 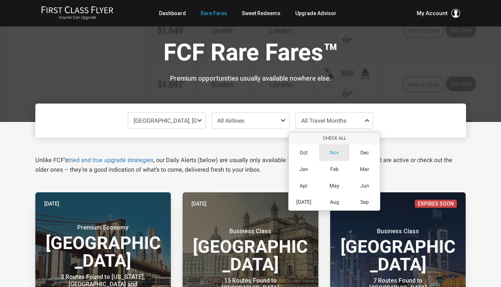 What do you see at coordinates (77, 18) in the screenshot?
I see `small: Anyone Can Upgrade` at bounding box center [77, 18].